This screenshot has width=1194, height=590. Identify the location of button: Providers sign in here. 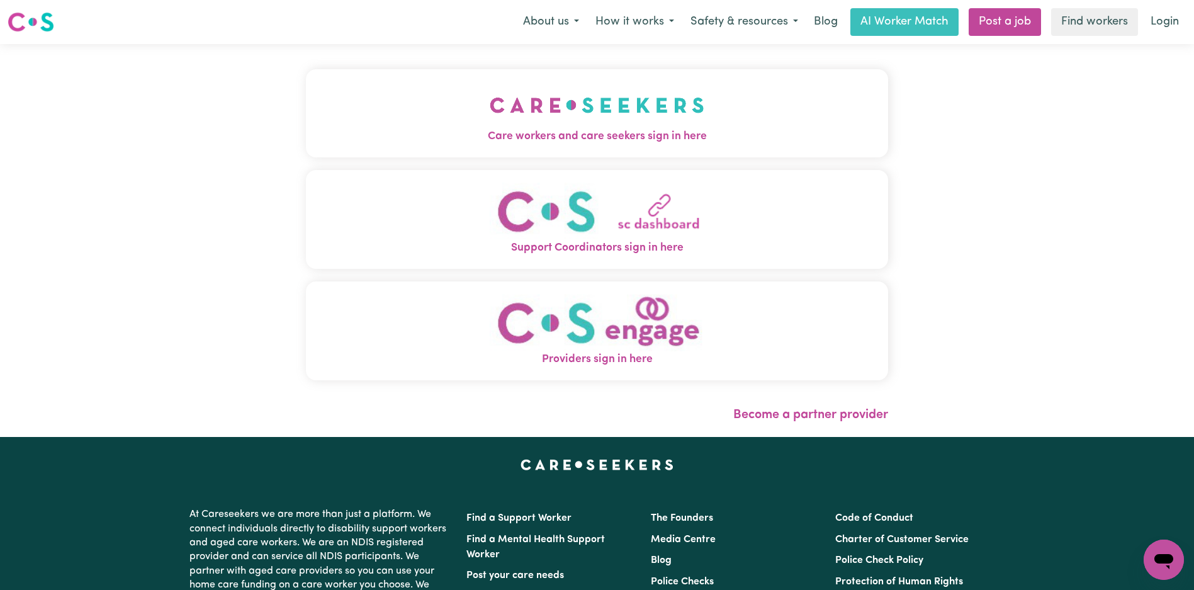
(597, 331).